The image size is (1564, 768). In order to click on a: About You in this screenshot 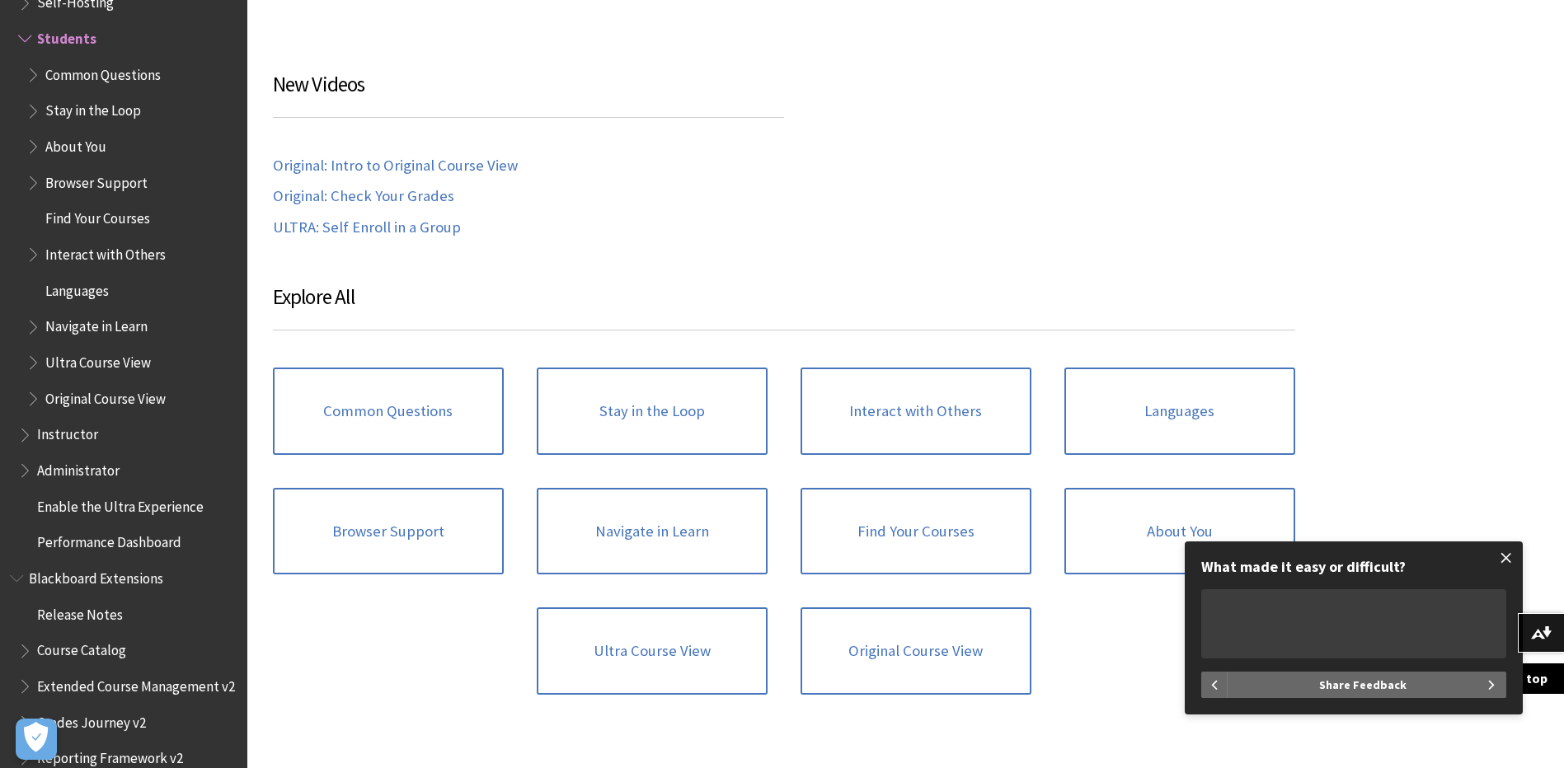, I will do `click(1180, 532)`.